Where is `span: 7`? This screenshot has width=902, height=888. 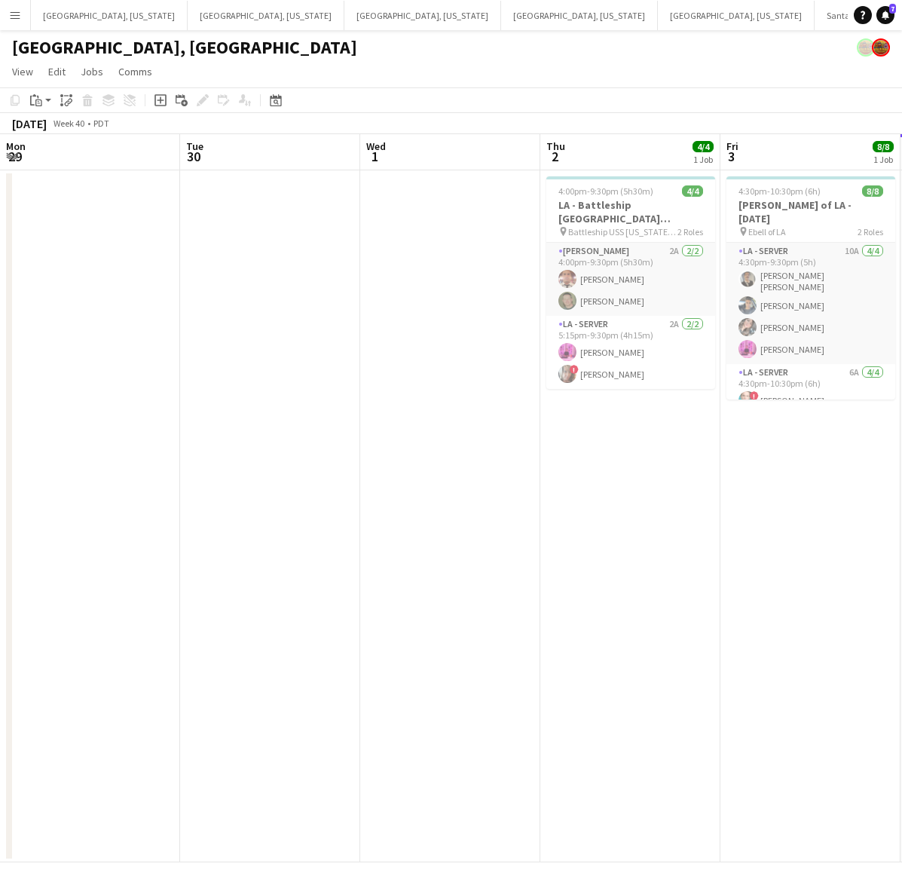
span: 7 is located at coordinates (893, 8).